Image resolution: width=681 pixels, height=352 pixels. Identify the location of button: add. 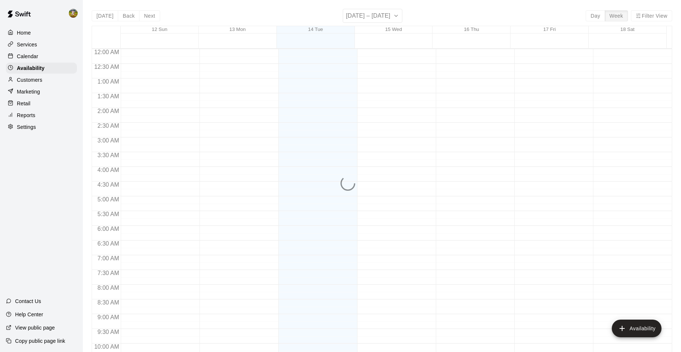
(636, 328).